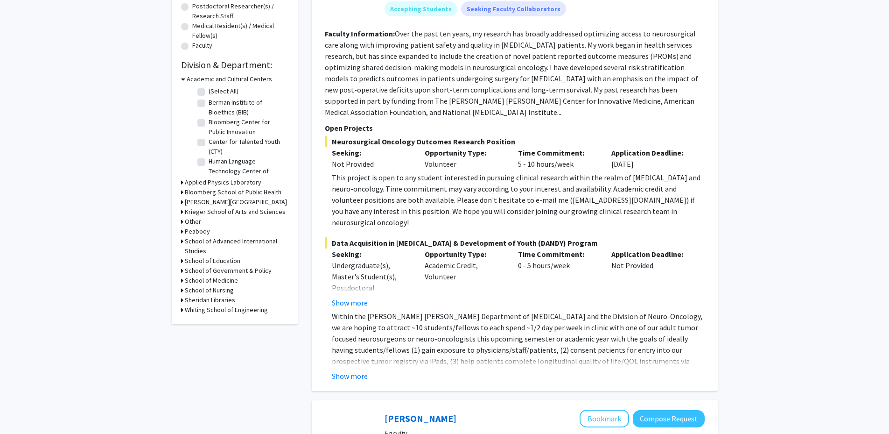 This screenshot has width=889, height=434. What do you see at coordinates (669, 418) in the screenshot?
I see `button: Compose Request to Ying Liu` at bounding box center [669, 418].